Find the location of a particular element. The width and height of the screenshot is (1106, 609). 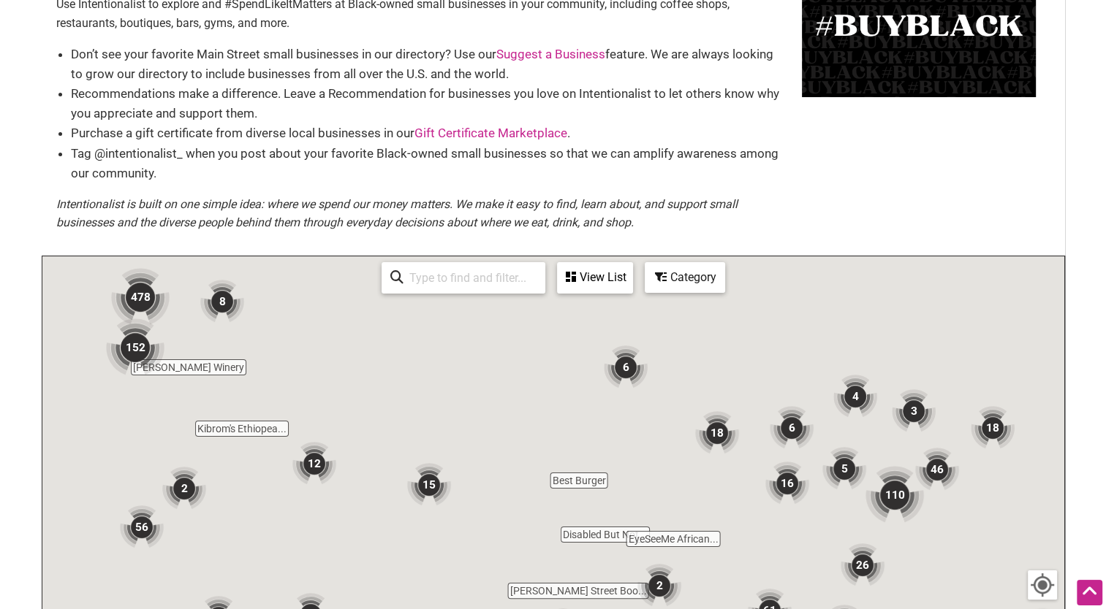

li: Tag @intentionalist_ when you post about your favorite Black-owned small businesses so that we ca... is located at coordinates (429, 164).